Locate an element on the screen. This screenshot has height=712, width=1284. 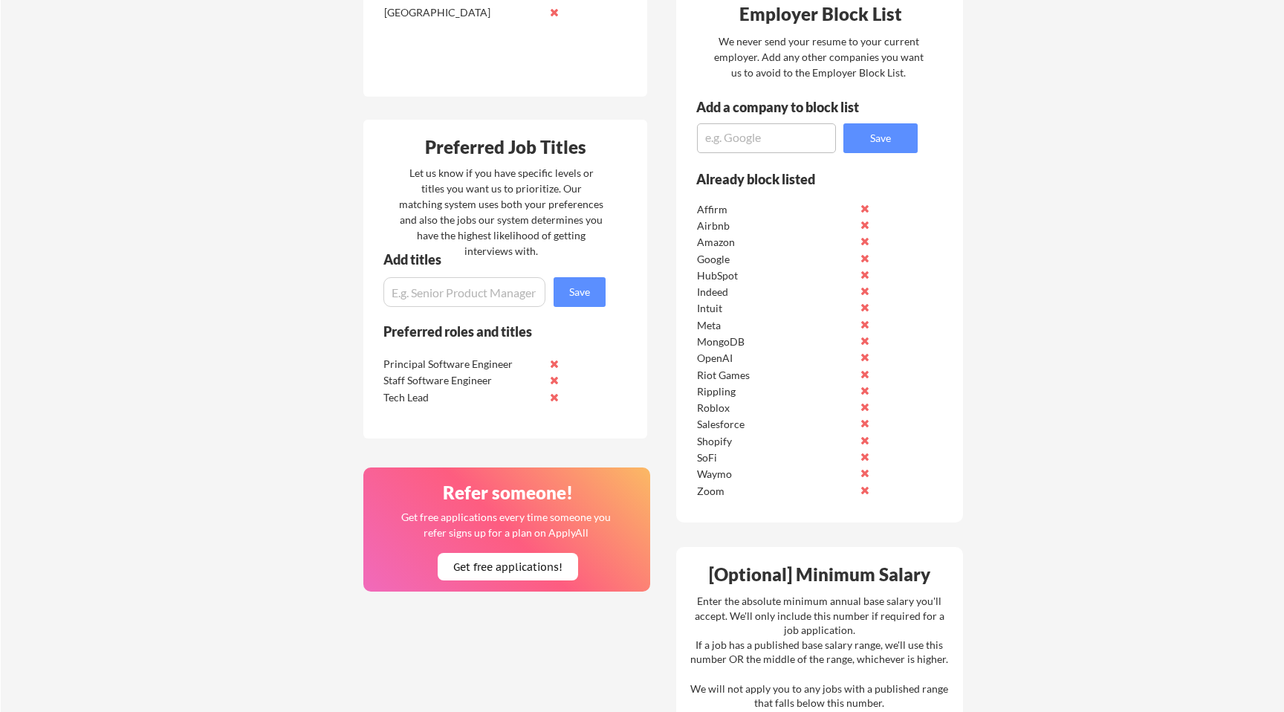
div: Staff Software Engineer is located at coordinates (462, 381).